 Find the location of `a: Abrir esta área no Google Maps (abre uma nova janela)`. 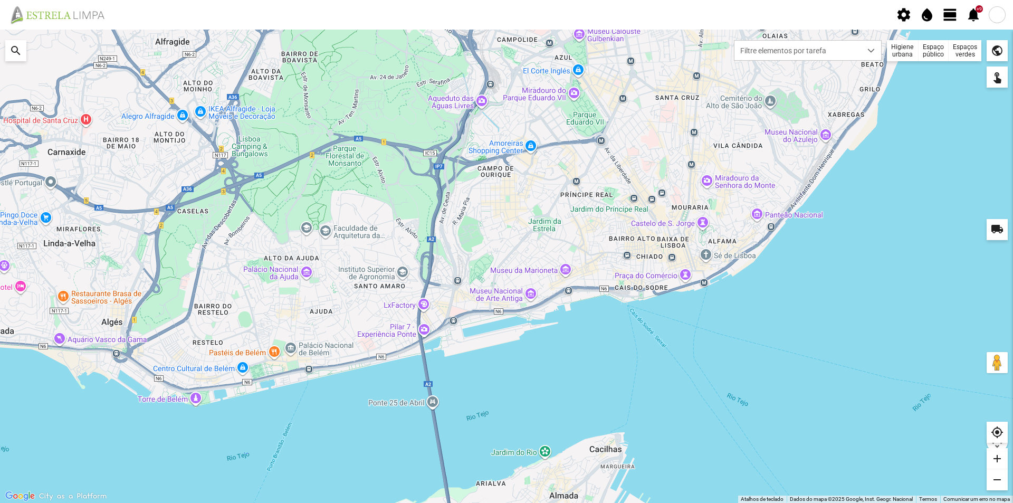

a: Abrir esta área no Google Maps (abre uma nova janela) is located at coordinates (20, 496).